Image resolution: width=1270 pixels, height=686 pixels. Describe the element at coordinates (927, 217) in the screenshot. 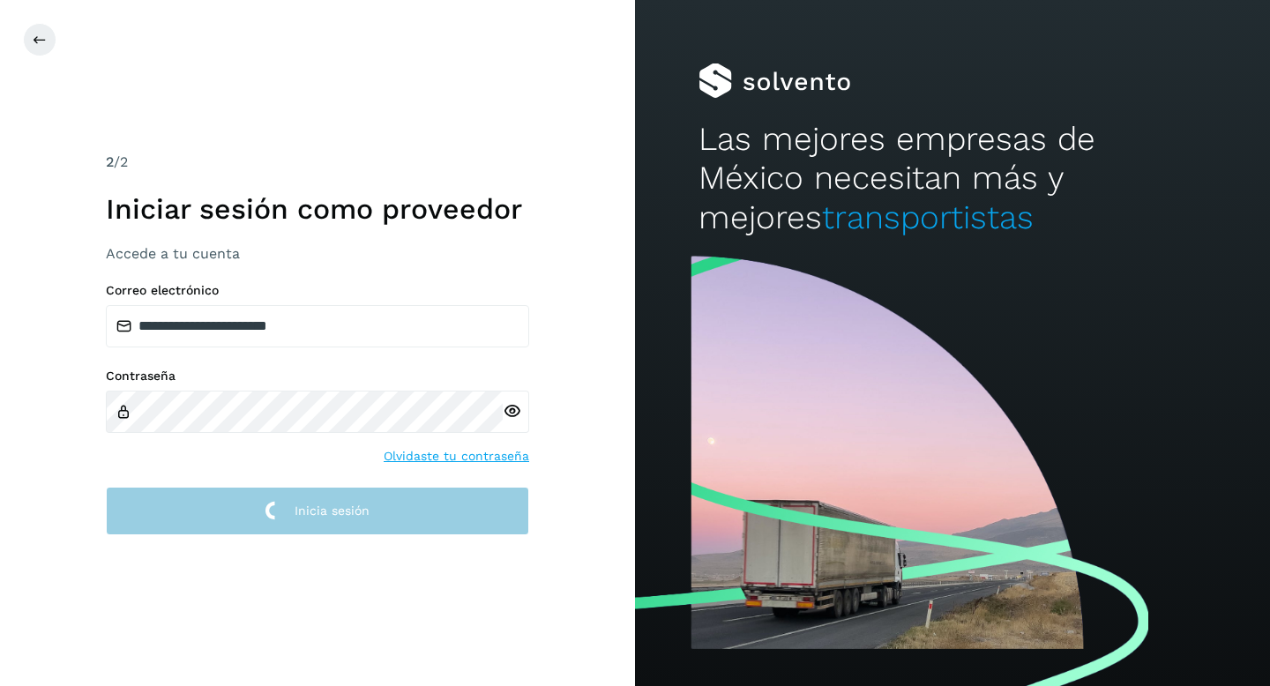

I see `span: transportistas` at that location.